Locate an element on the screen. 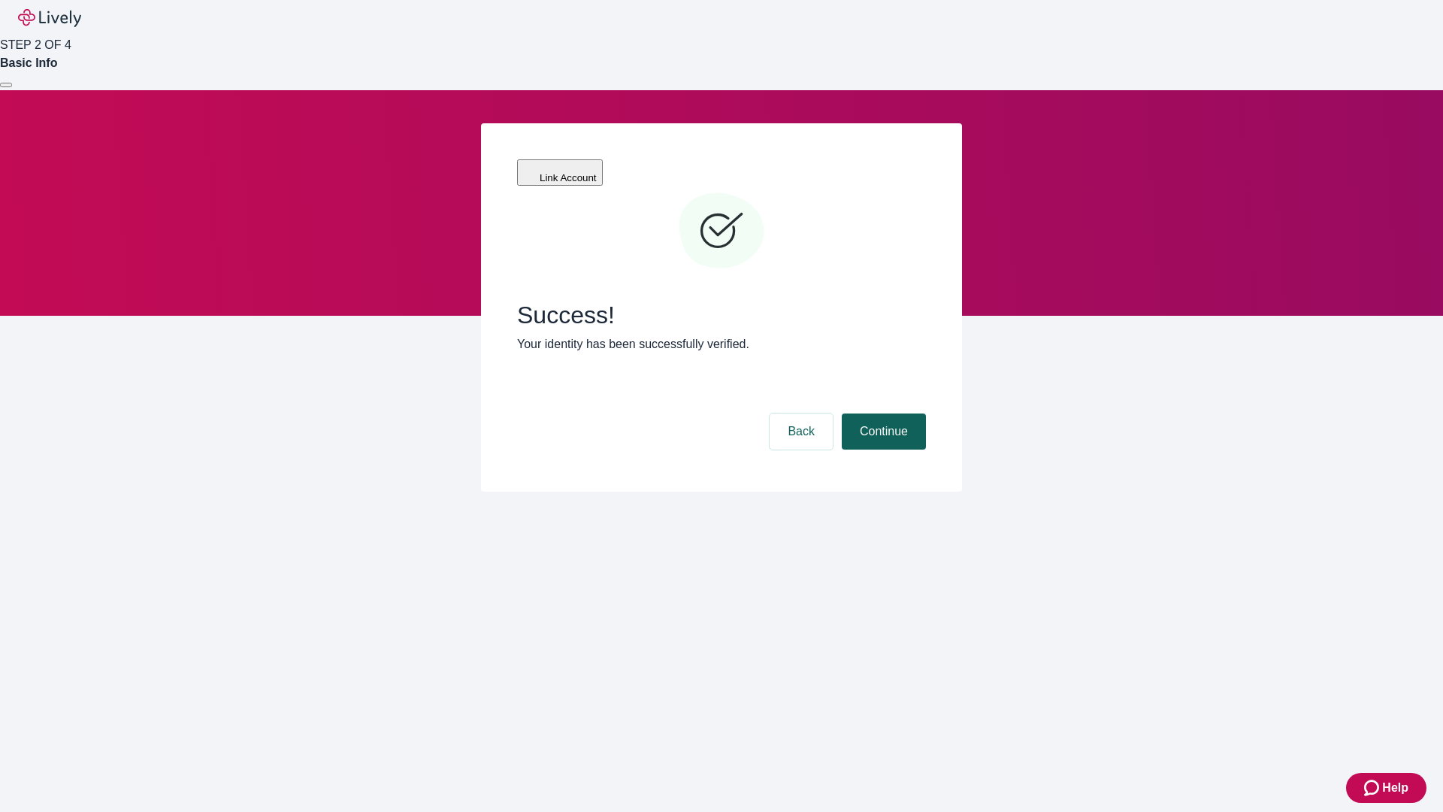  svg: Zendesk support icon is located at coordinates (1373, 788).